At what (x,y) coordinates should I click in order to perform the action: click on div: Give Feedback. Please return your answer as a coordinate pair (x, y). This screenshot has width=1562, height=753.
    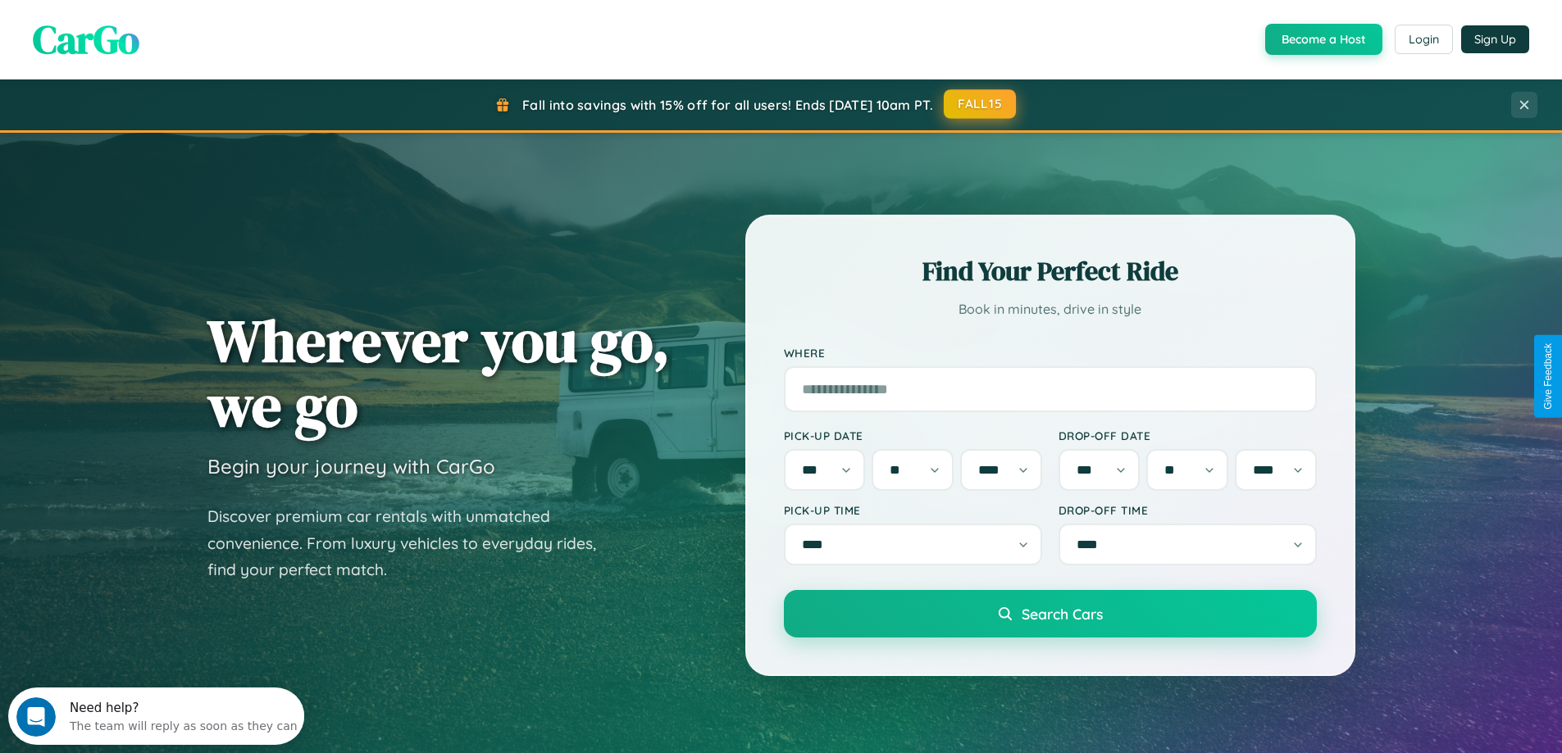
    Looking at the image, I should click on (1548, 376).